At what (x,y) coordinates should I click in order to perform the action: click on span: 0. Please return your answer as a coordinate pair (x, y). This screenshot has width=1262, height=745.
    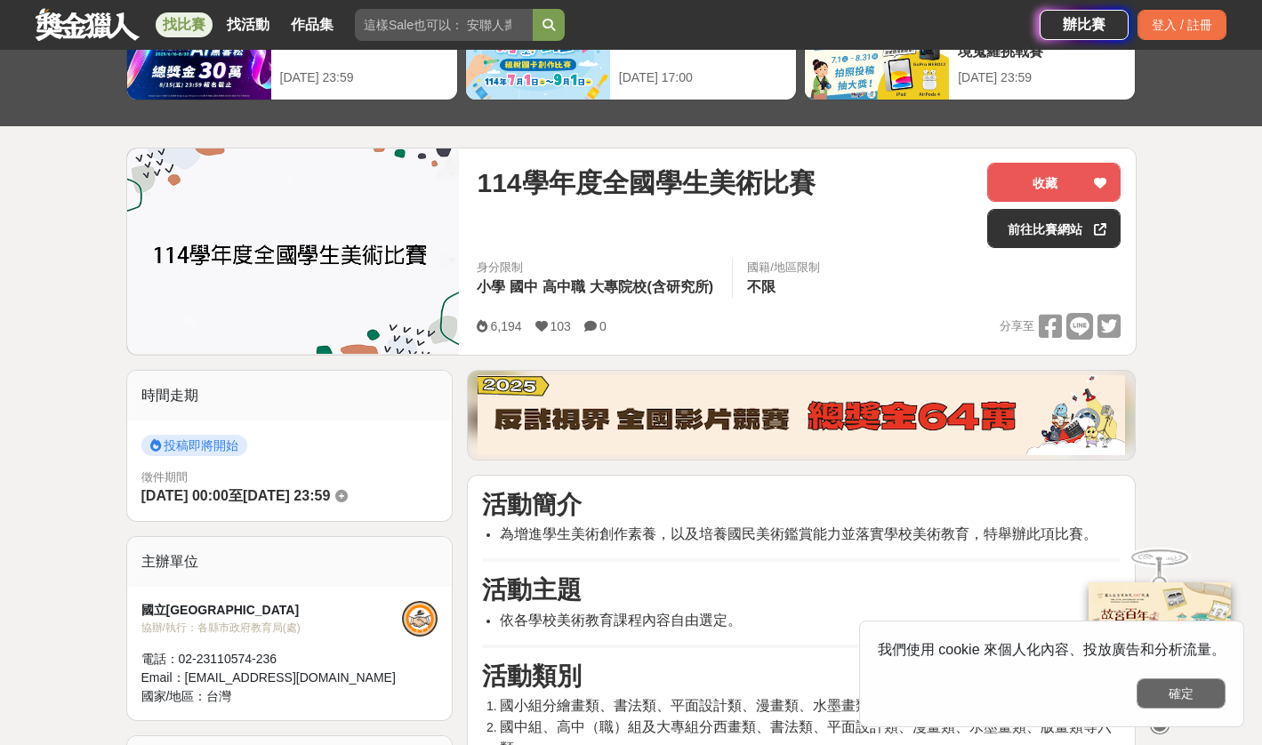
    Looking at the image, I should click on (603, 326).